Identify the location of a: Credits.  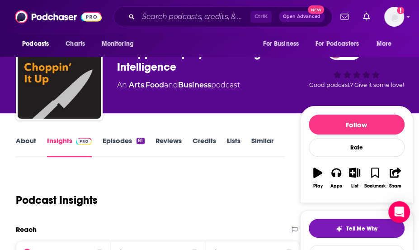
(204, 146).